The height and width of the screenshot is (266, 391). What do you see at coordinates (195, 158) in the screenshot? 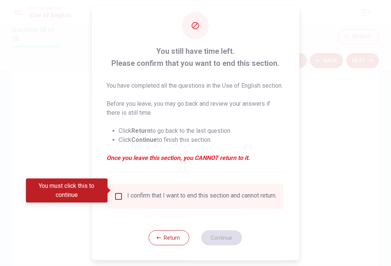
I see `em: Once you leave this section, you CANNOT return to it.` at bounding box center [195, 158].